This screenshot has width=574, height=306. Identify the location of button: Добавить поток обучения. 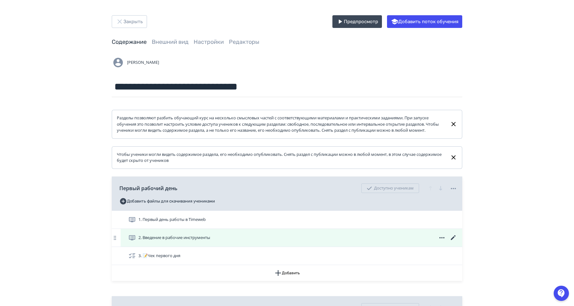
(424, 22).